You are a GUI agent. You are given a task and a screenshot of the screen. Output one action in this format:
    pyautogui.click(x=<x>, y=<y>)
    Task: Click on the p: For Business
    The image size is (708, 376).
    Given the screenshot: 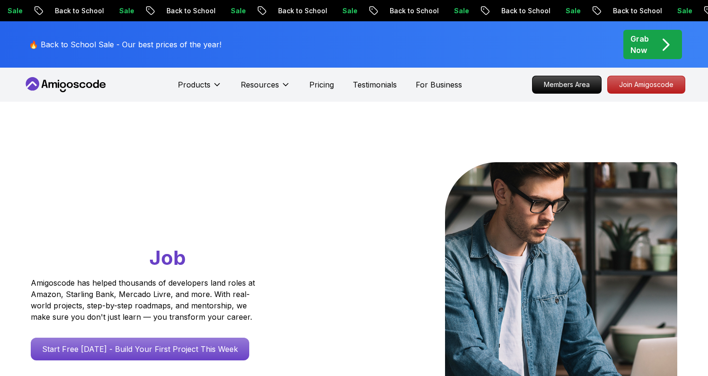 What is the action you would take?
    pyautogui.click(x=439, y=85)
    